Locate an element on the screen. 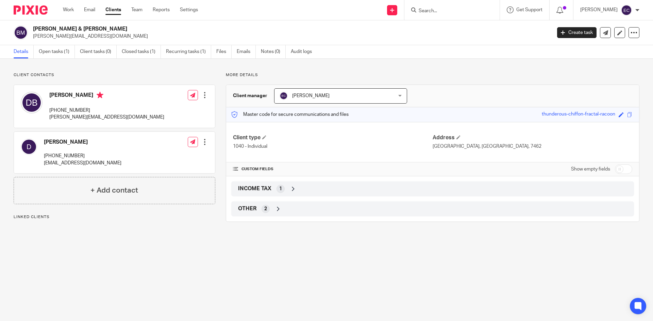 Image resolution: width=653 pixels, height=321 pixels. h4: + Add contact is located at coordinates (114, 190).